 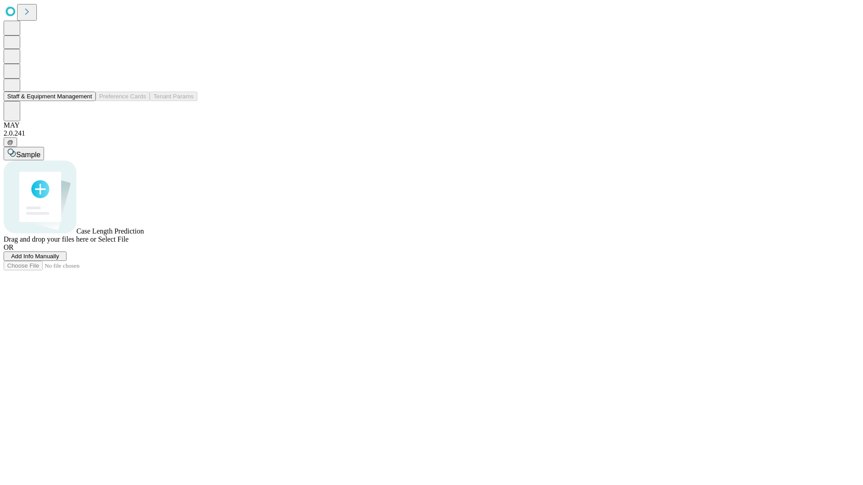 What do you see at coordinates (110, 231) in the screenshot?
I see `span: Case Length Prediction` at bounding box center [110, 231].